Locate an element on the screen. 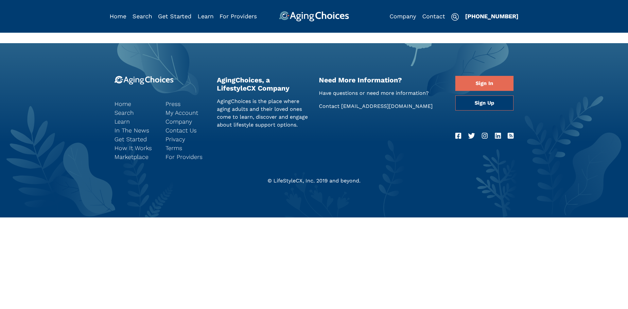 The image size is (628, 309). a: Contact Us is located at coordinates (186, 130).